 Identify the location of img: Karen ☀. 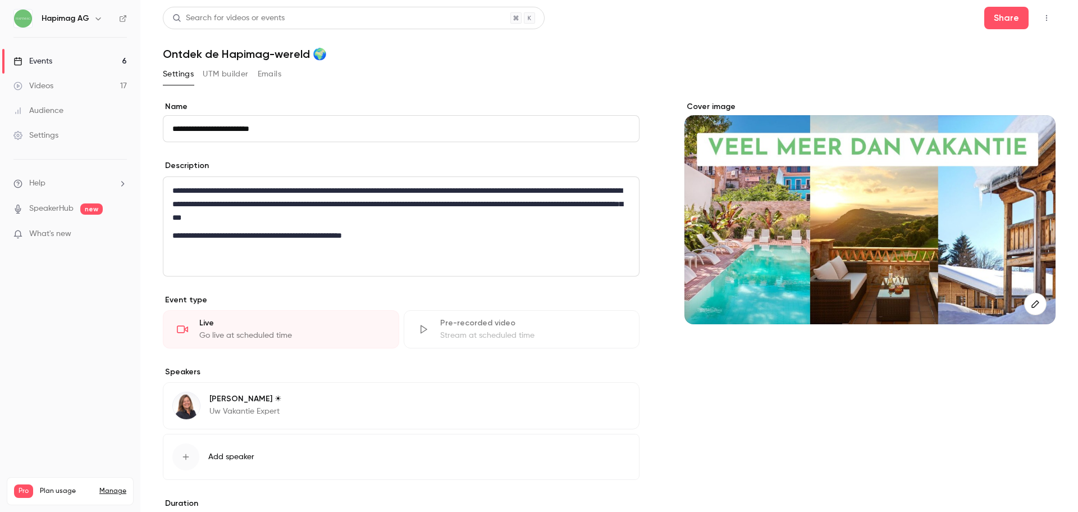
(186, 405).